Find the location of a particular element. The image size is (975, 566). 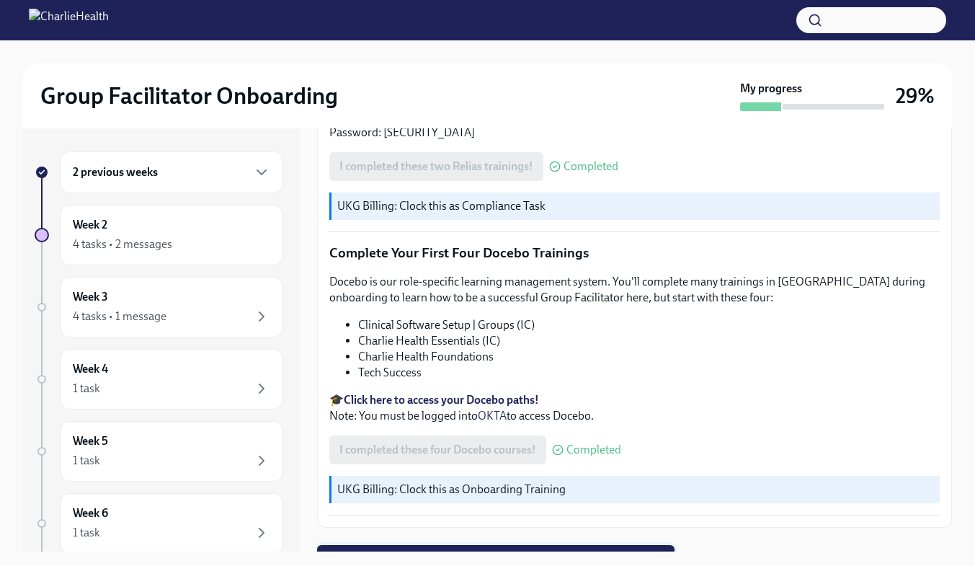

li: Charlie Health Essentials (IC) is located at coordinates (649, 341).